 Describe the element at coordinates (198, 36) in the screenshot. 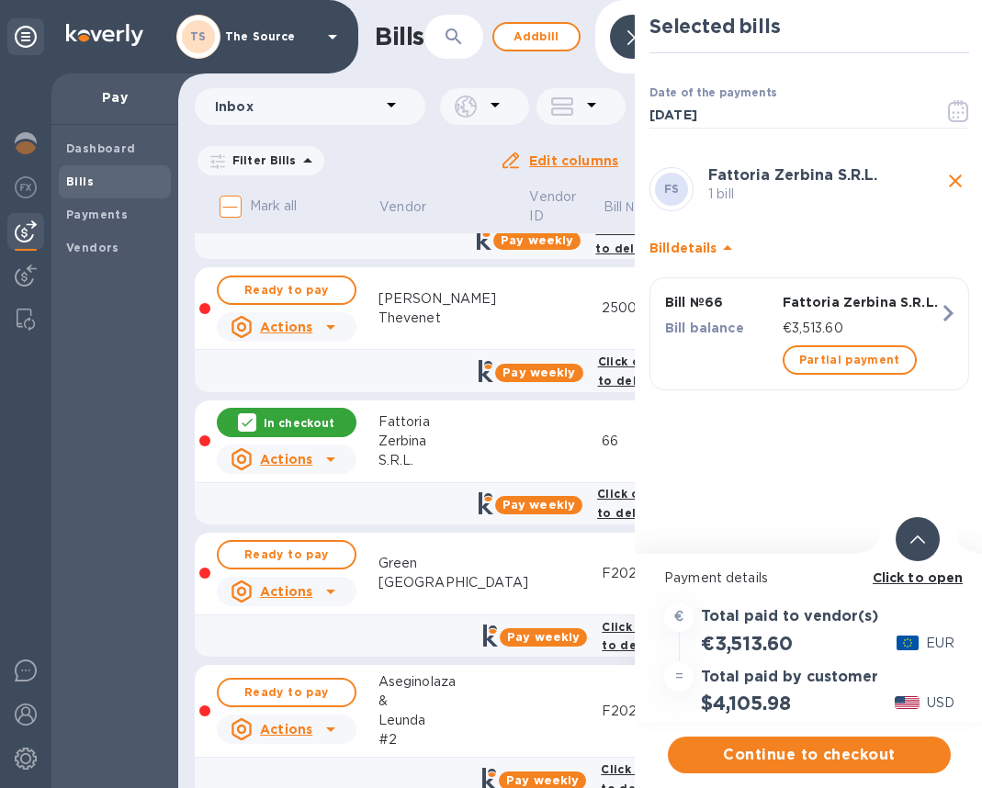

I see `b: TS` at that location.